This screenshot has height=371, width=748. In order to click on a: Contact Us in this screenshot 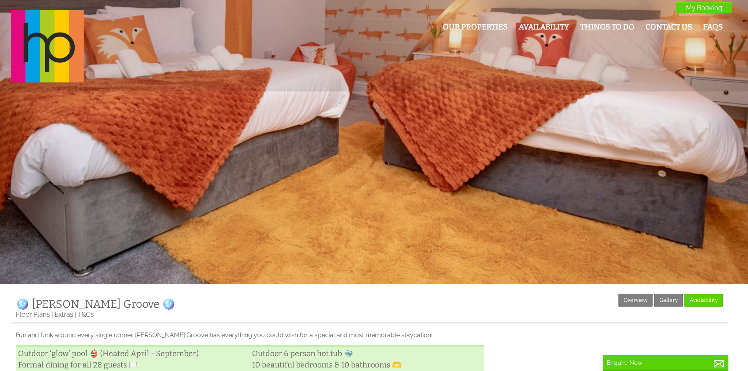, I will do `click(669, 27)`.